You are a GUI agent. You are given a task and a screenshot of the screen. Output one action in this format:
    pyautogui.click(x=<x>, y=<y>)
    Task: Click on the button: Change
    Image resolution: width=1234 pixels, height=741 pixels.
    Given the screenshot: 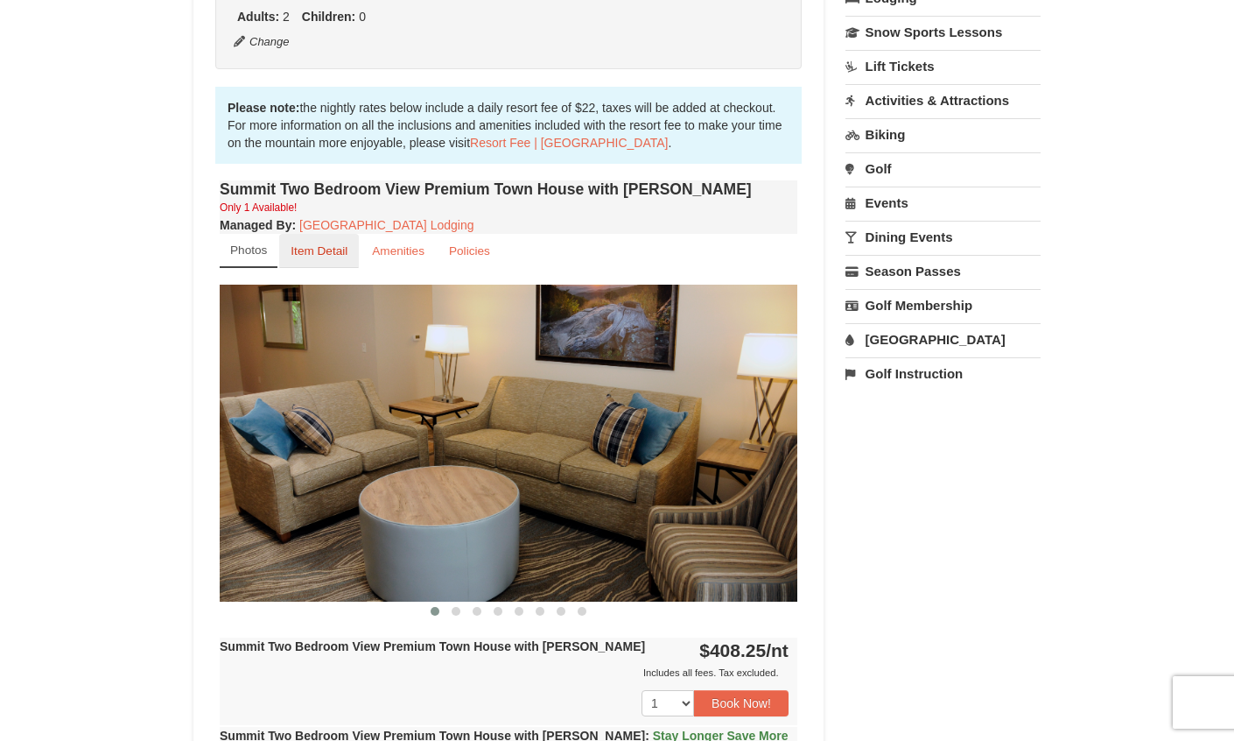 What is the action you would take?
    pyautogui.click(x=262, y=42)
    